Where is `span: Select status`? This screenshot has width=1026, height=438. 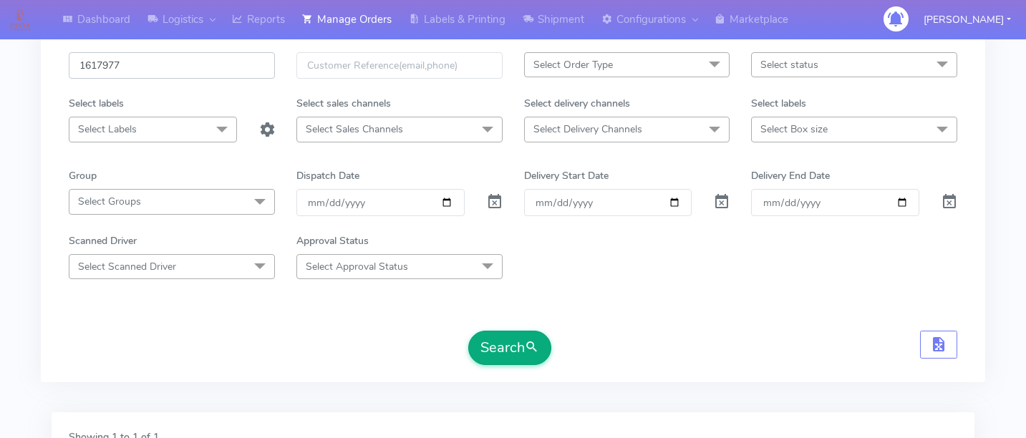 span: Select status is located at coordinates (789, 64).